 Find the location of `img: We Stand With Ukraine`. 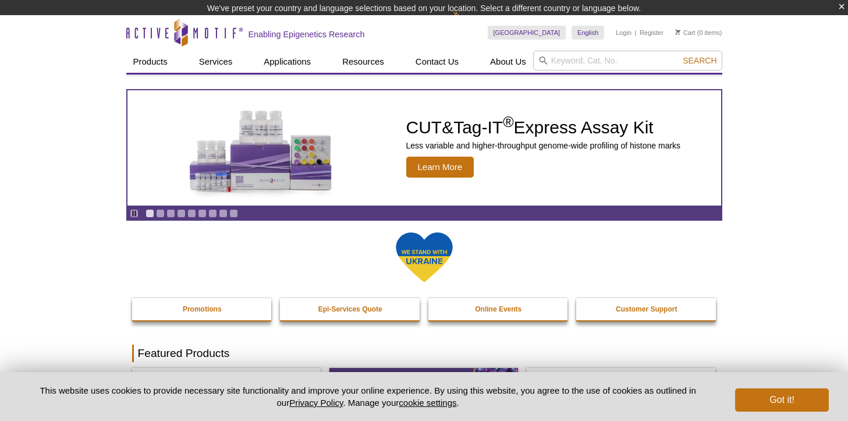

img: We Stand With Ukraine is located at coordinates (424, 257).